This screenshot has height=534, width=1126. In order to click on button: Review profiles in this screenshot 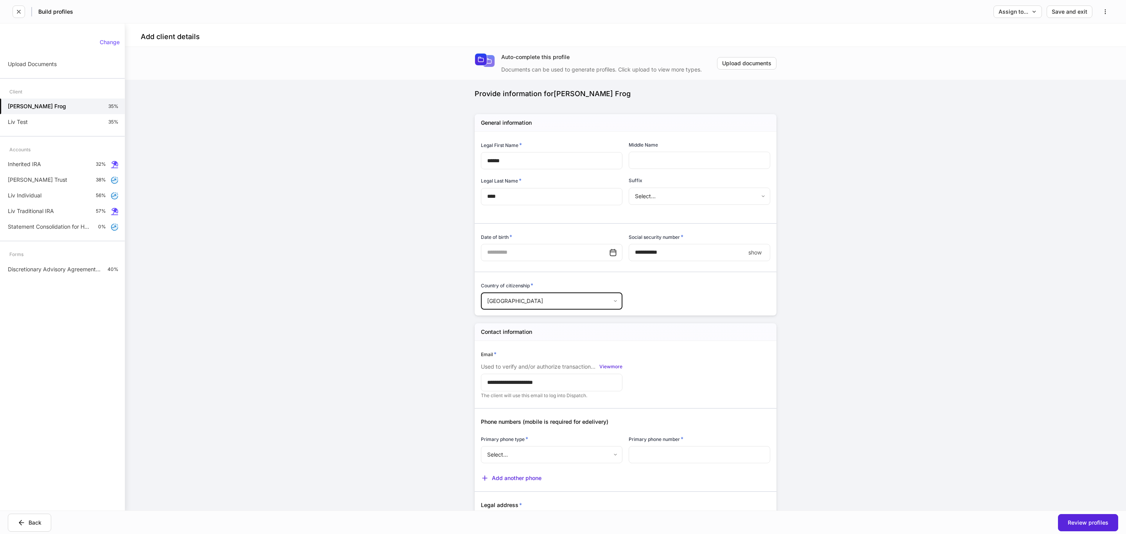, I will do `click(1088, 523)`.